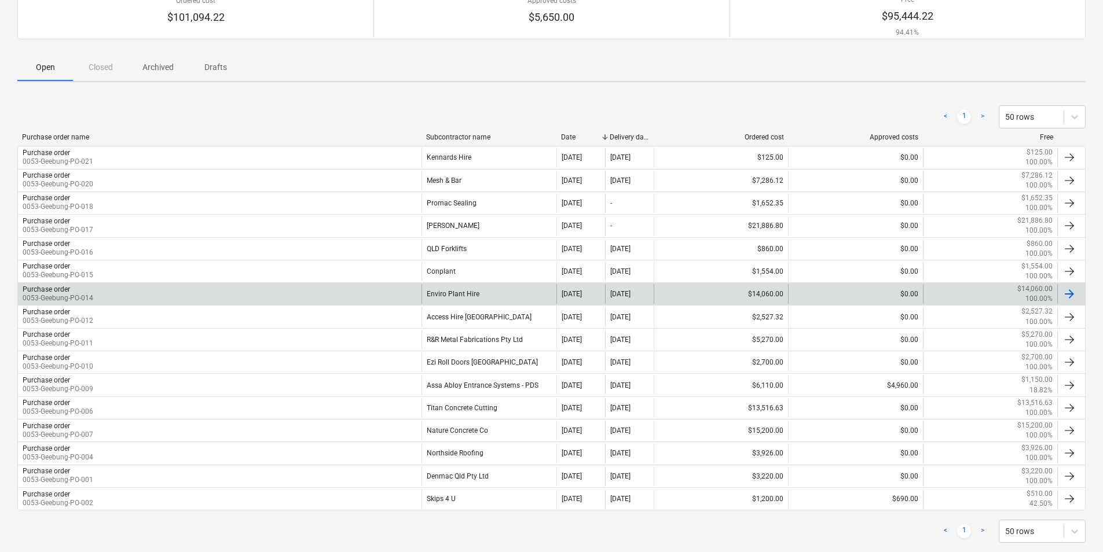  What do you see at coordinates (158, 67) in the screenshot?
I see `p: Archived` at bounding box center [158, 67].